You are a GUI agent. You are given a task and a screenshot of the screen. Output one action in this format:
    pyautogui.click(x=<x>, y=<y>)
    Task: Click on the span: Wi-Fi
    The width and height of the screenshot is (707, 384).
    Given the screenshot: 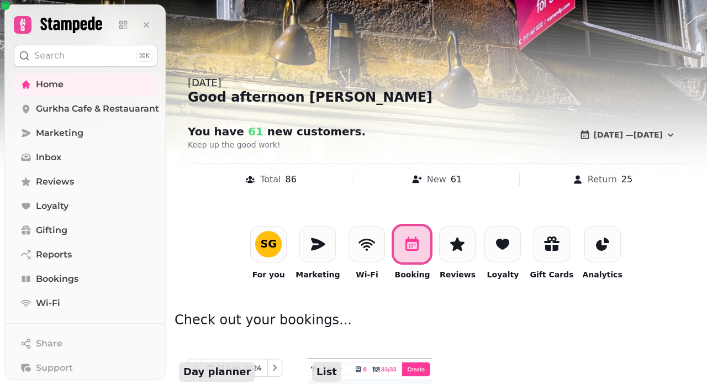 What is the action you would take?
    pyautogui.click(x=48, y=303)
    